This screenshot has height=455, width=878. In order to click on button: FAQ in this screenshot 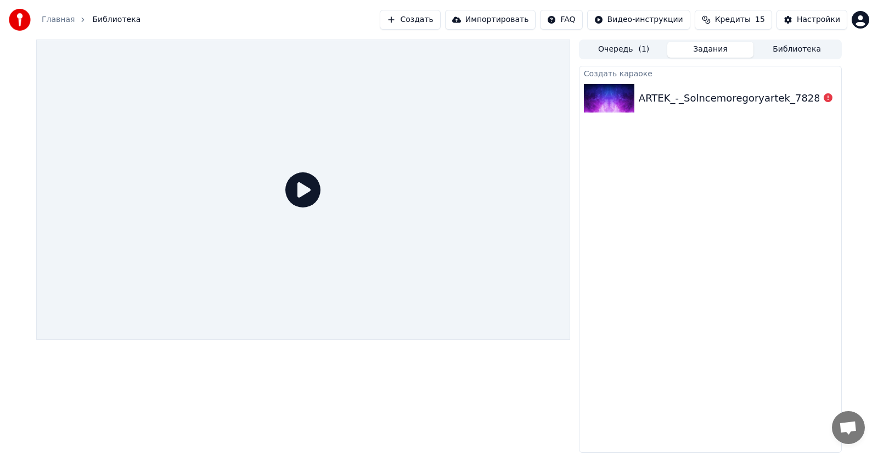, I will do `click(561, 20)`.